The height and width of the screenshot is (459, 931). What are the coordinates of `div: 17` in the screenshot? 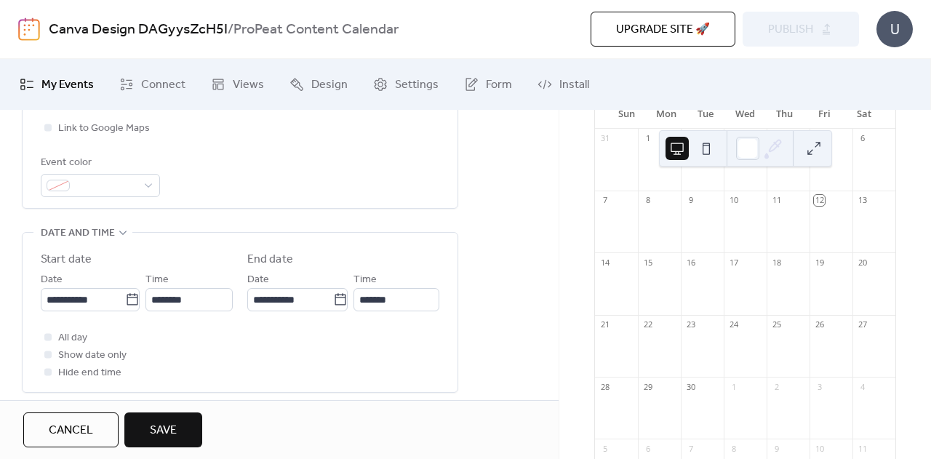 It's located at (734, 262).